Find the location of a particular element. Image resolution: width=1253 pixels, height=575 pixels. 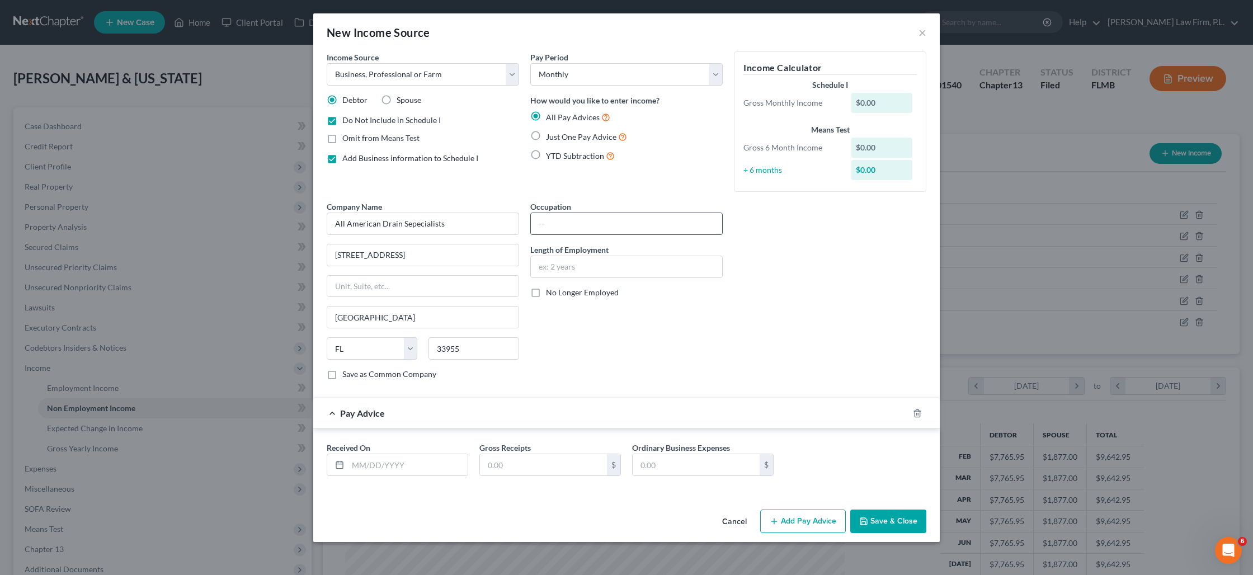

label: Occupation is located at coordinates (550, 206).